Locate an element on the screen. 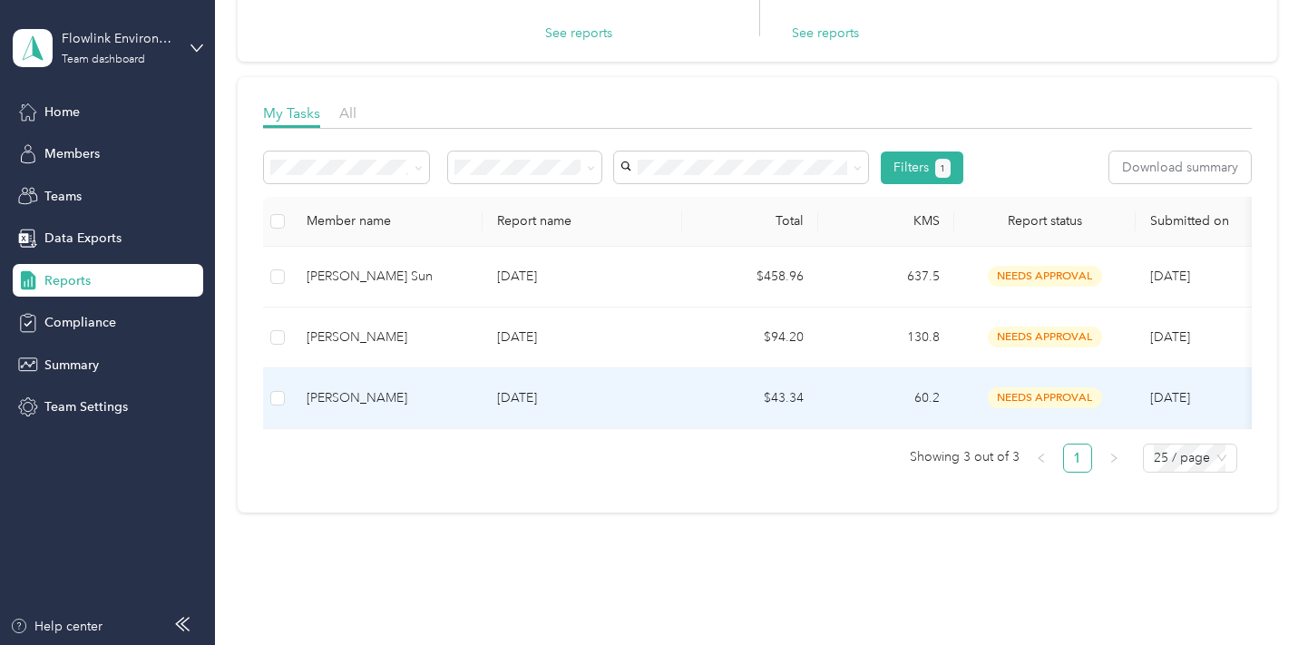 This screenshot has width=1308, height=645. span: Members is located at coordinates (72, 153).